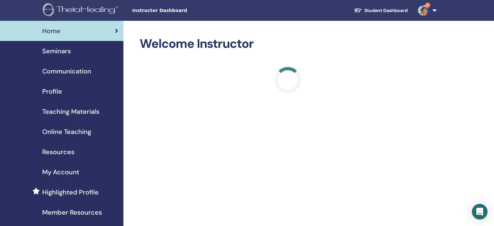 This screenshot has height=226, width=494. What do you see at coordinates (51, 31) in the screenshot?
I see `span: Home` at bounding box center [51, 31].